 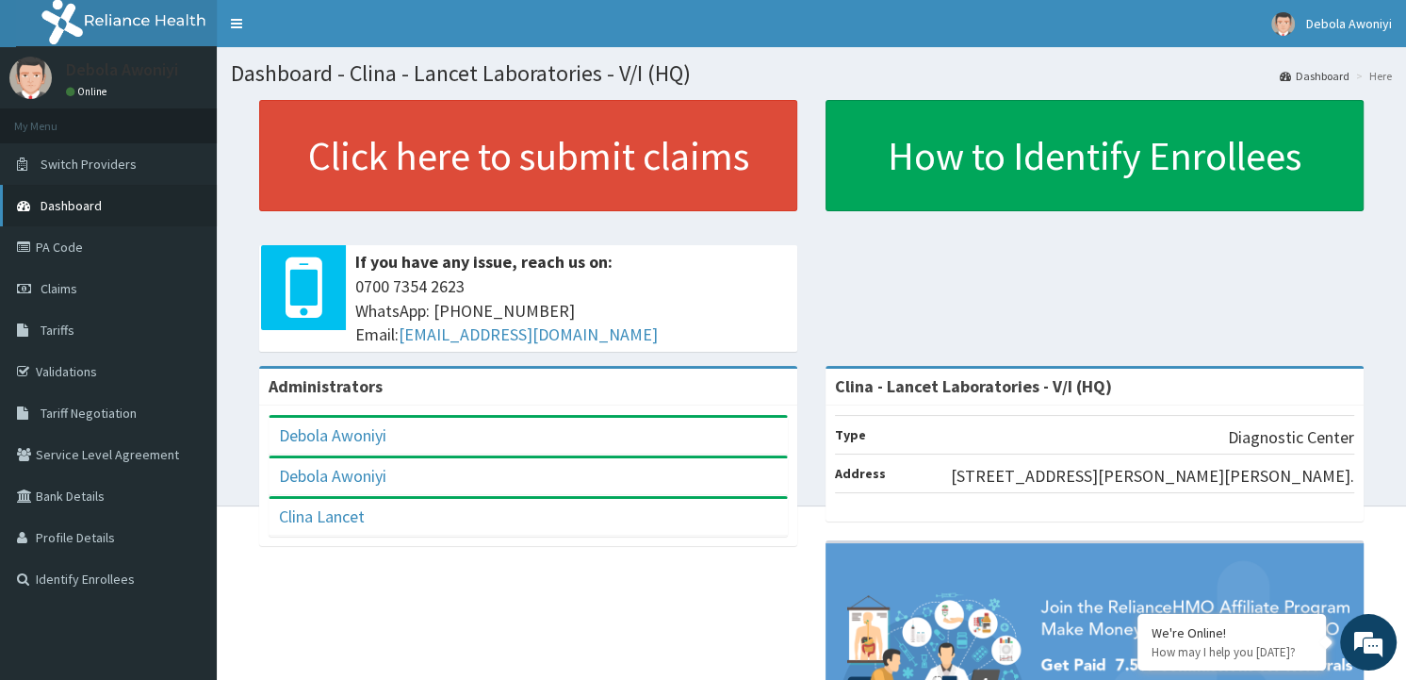 I want to click on b: Address, so click(x=861, y=473).